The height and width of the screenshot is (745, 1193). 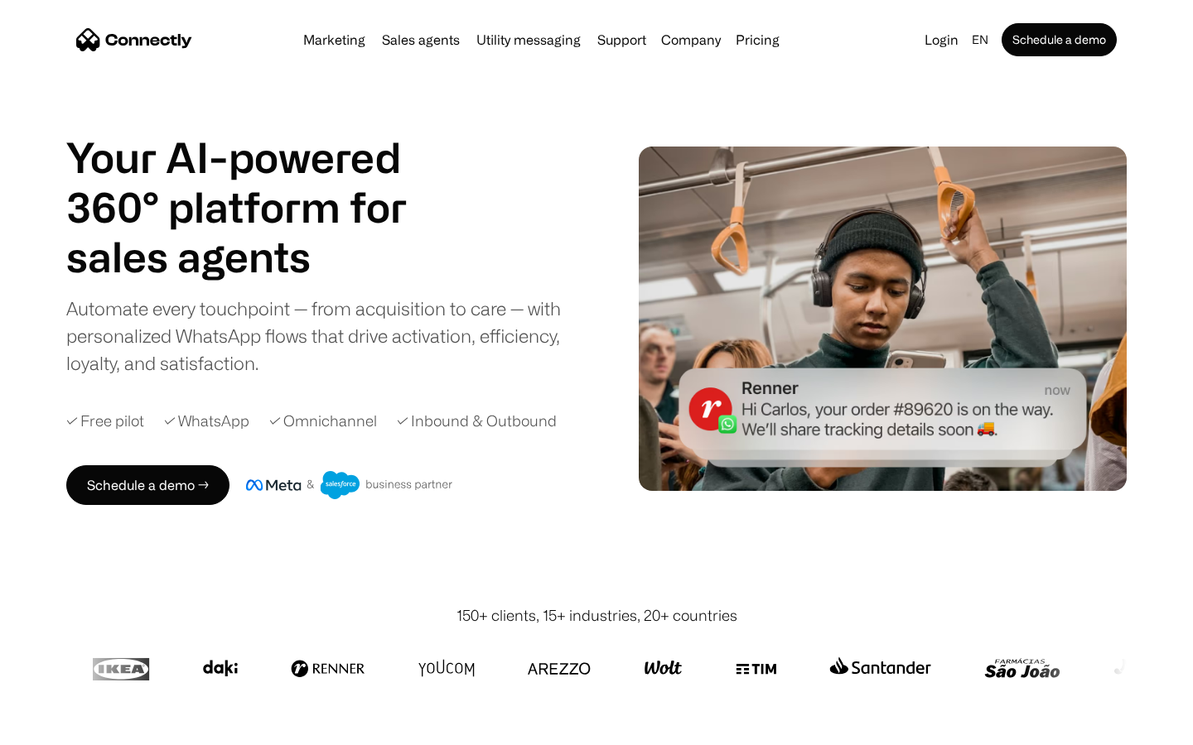 I want to click on h1: sales agents, so click(x=257, y=257).